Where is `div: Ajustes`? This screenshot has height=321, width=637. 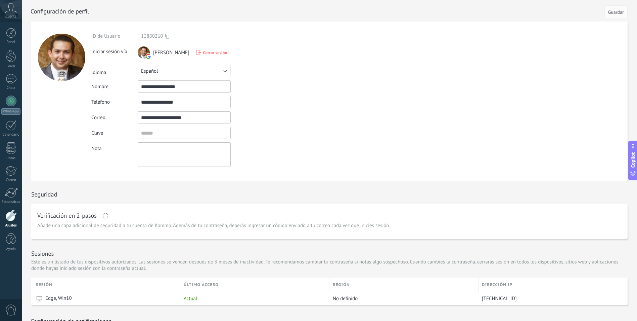 div: Ajustes is located at coordinates (11, 225).